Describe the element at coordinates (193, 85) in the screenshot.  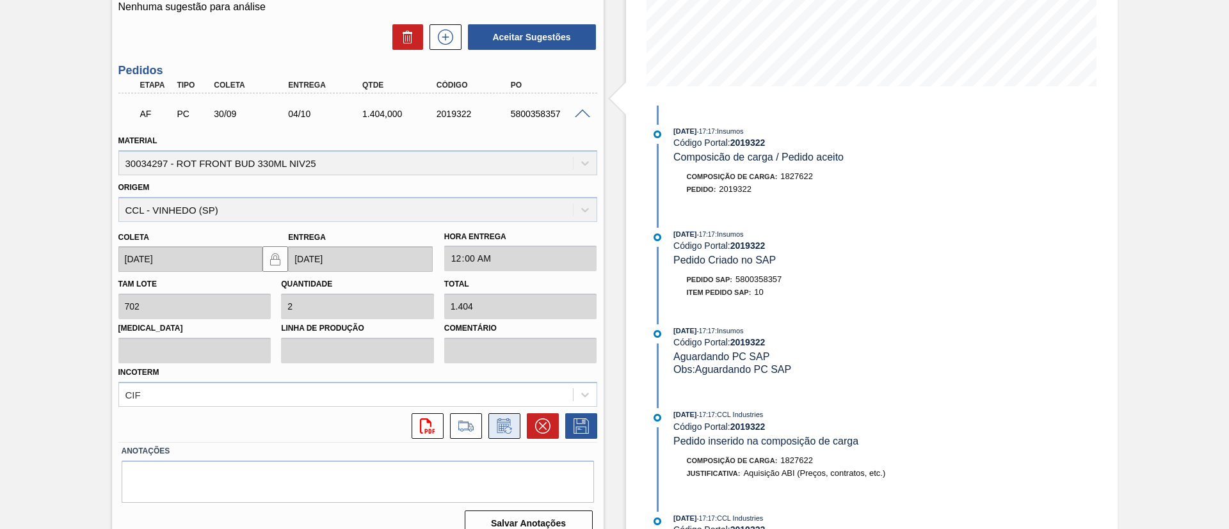
I see `div: Tipo` at that location.